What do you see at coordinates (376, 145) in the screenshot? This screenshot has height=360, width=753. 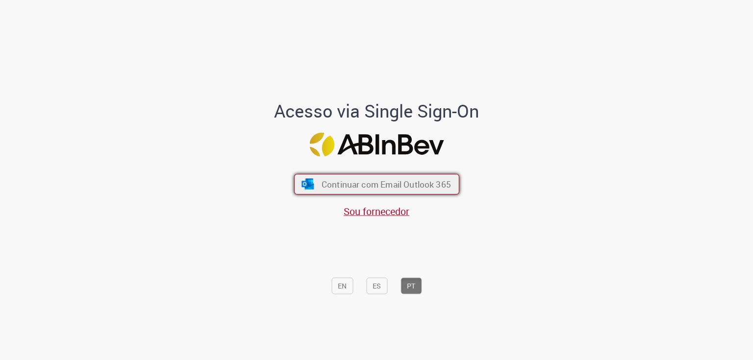 I see `img: Logo ABInBev` at bounding box center [376, 145].